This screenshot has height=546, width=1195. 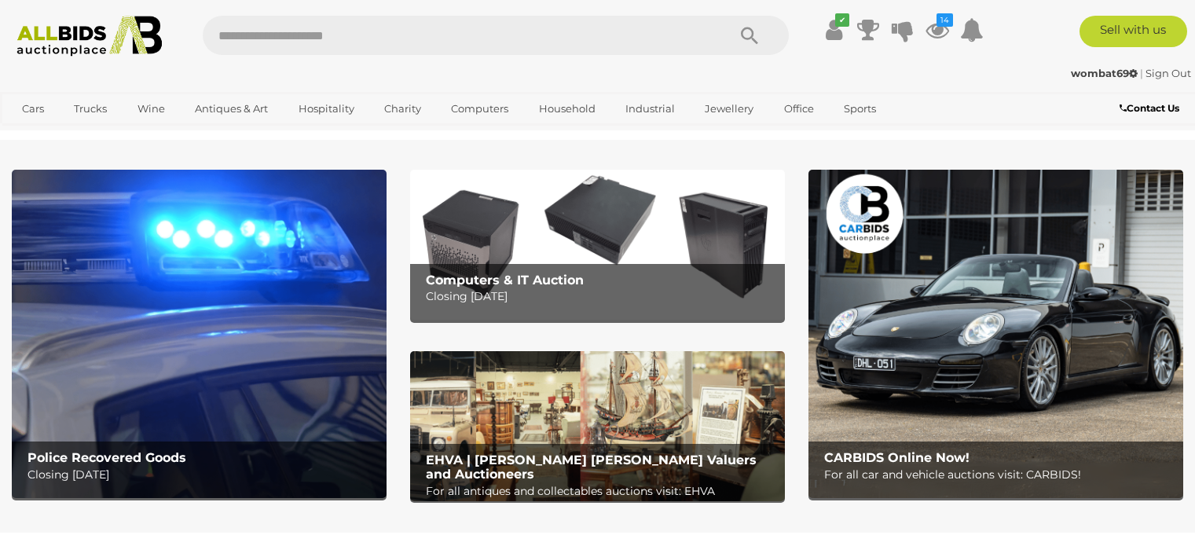 I want to click on img: Allbids.com.au, so click(x=90, y=36).